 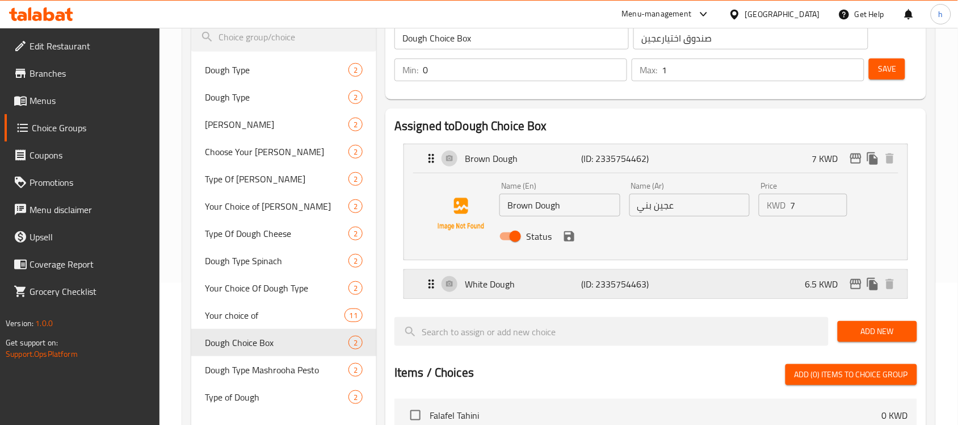 What do you see at coordinates (276, 369) in the screenshot?
I see `span: Dough Type Mashrooha Pesto` at bounding box center [276, 369].